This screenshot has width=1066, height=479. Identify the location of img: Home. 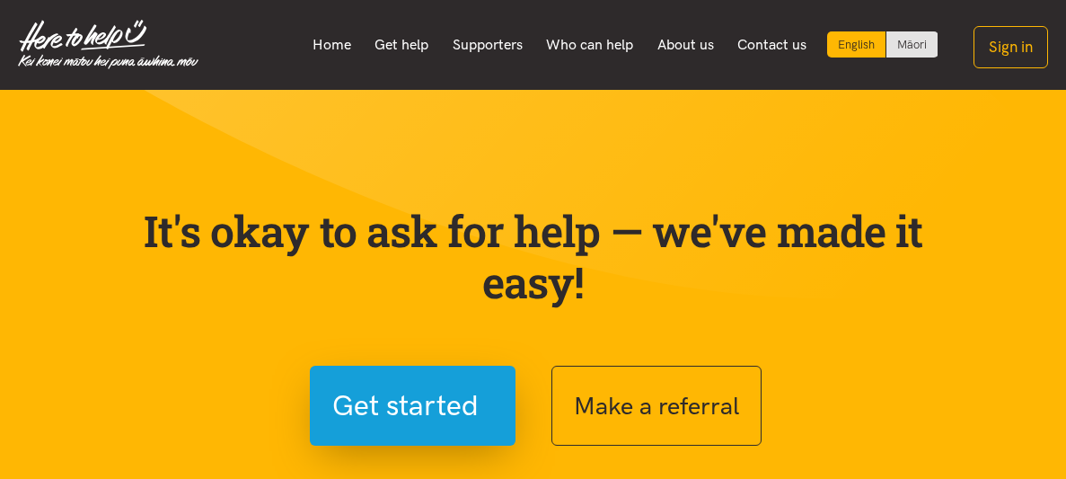
(108, 44).